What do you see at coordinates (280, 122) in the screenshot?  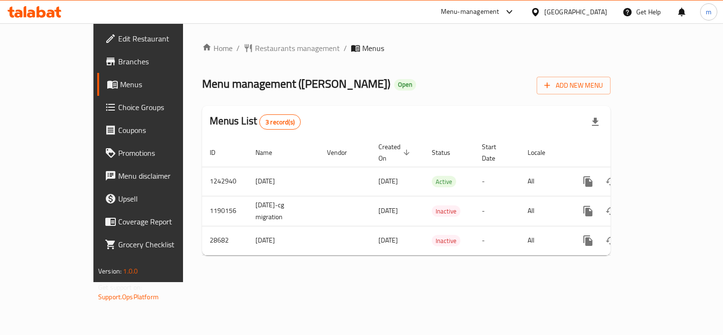 I see `div: Total records count` at bounding box center [280, 122].